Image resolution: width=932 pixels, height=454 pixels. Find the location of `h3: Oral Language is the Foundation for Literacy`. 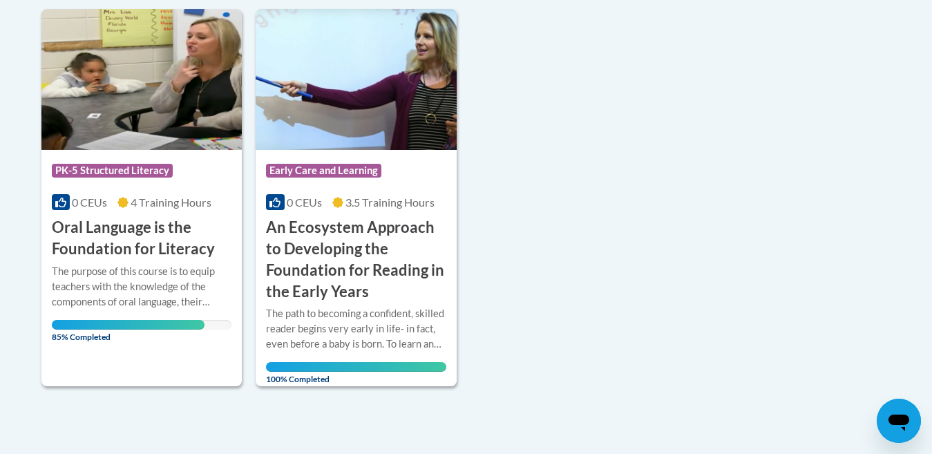

h3: Oral Language is the Foundation for Literacy is located at coordinates (142, 238).